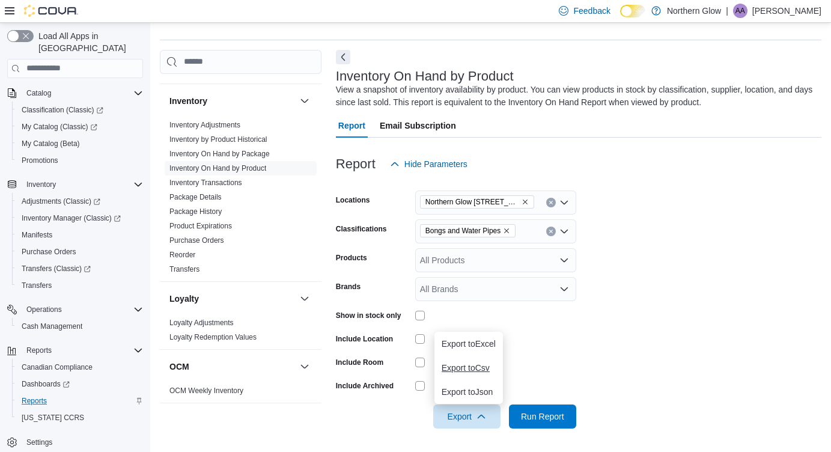  I want to click on span: Dark Mode, so click(620, 17).